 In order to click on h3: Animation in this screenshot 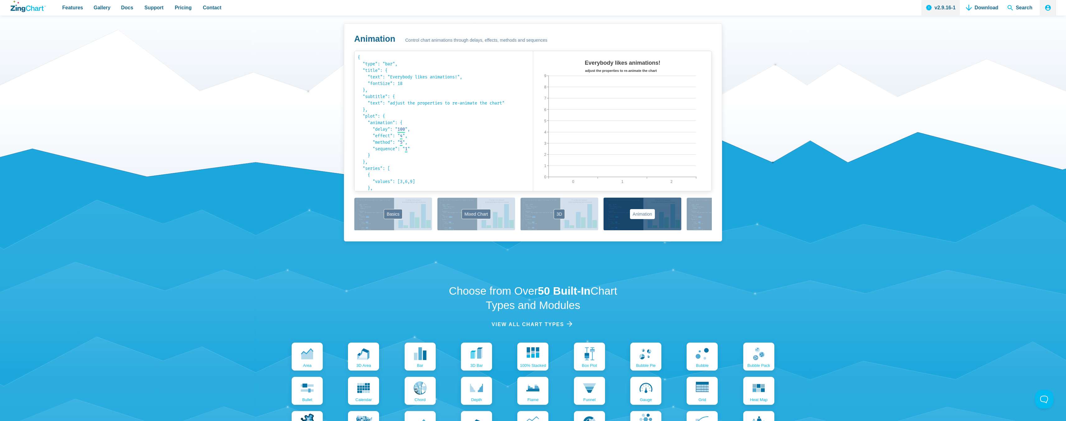, I will do `click(375, 39)`.